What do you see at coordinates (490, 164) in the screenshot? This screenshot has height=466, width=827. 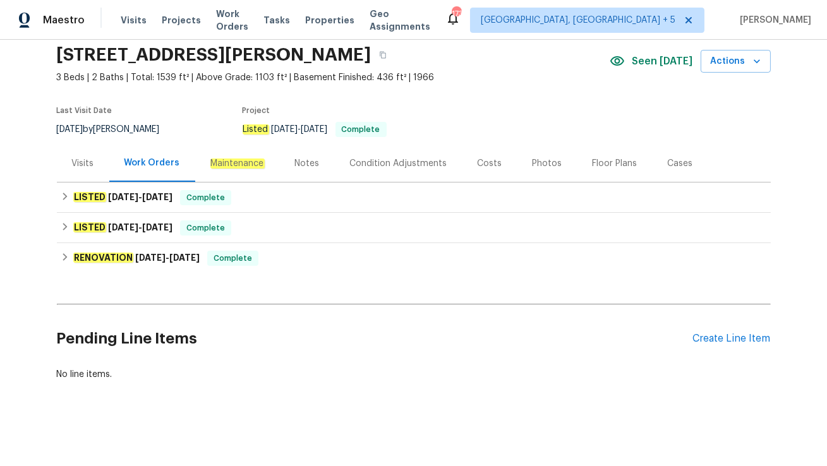 I see `div: Costs` at bounding box center [490, 164].